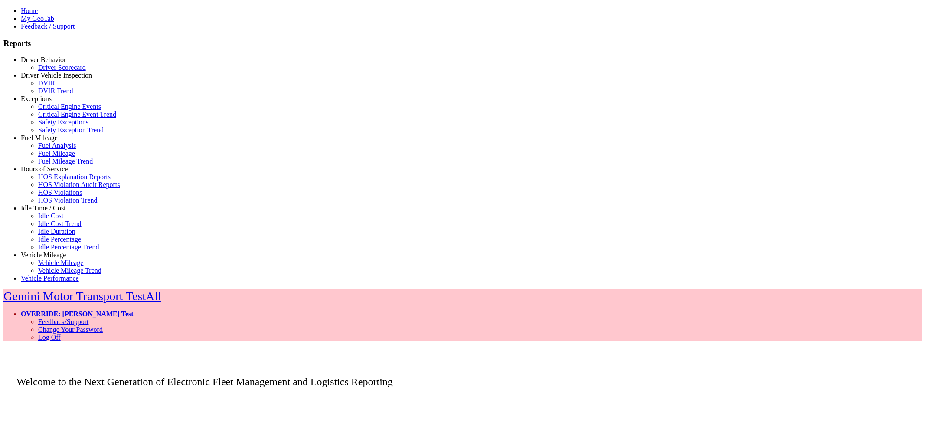 The image size is (925, 439). What do you see at coordinates (46, 83) in the screenshot?
I see `a: DVIR` at bounding box center [46, 83].